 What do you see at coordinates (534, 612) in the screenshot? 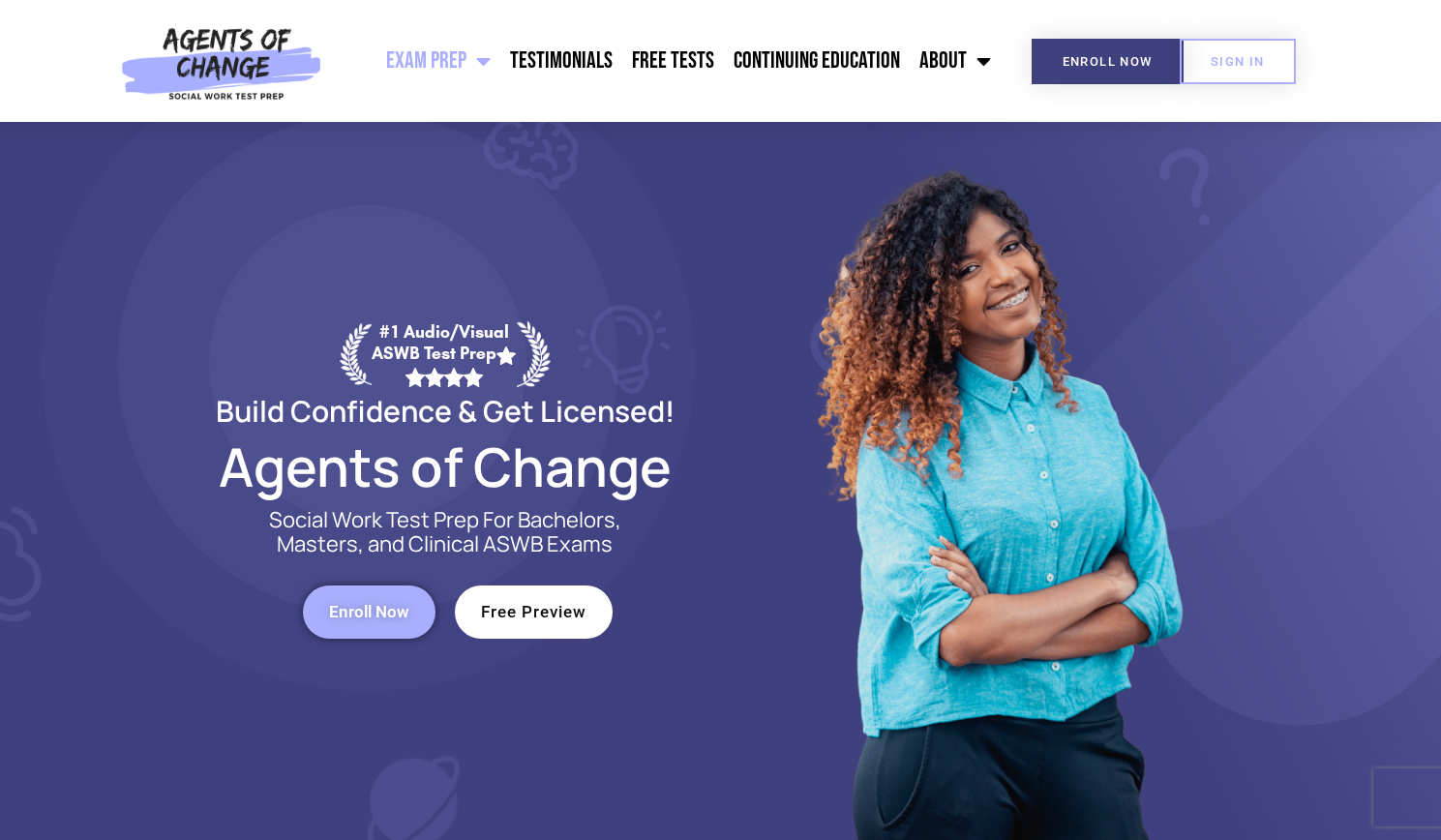
I see `span: Free Preview` at bounding box center [534, 612].